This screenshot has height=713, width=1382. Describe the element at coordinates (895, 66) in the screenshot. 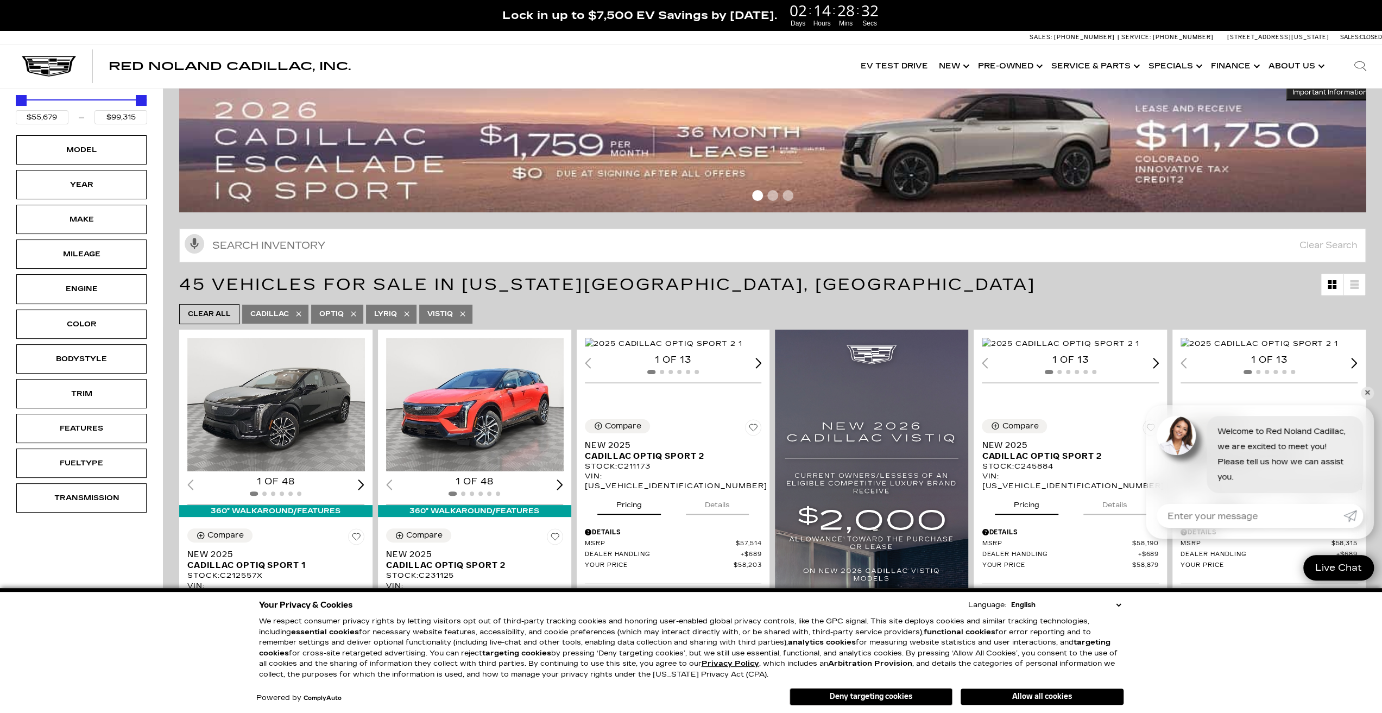

I see `a: EV Test Drive` at that location.